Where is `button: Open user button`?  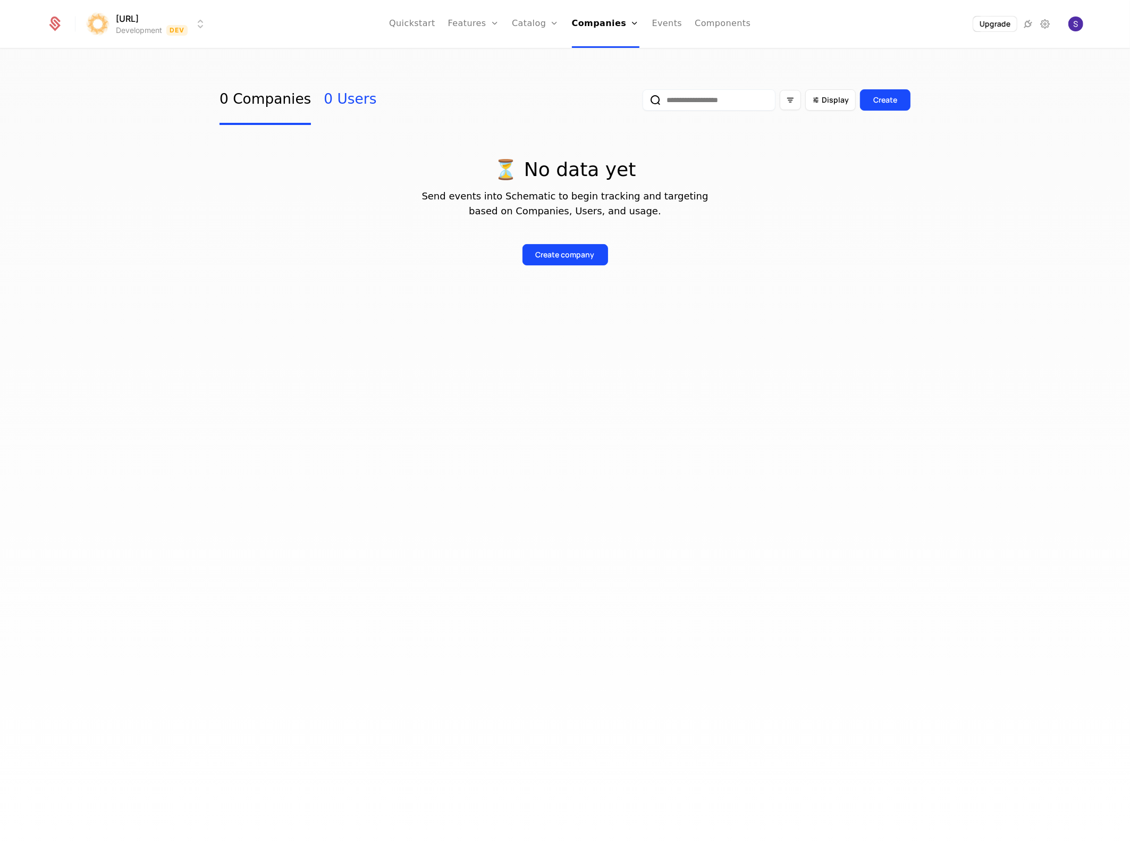
button: Open user button is located at coordinates (1076, 24).